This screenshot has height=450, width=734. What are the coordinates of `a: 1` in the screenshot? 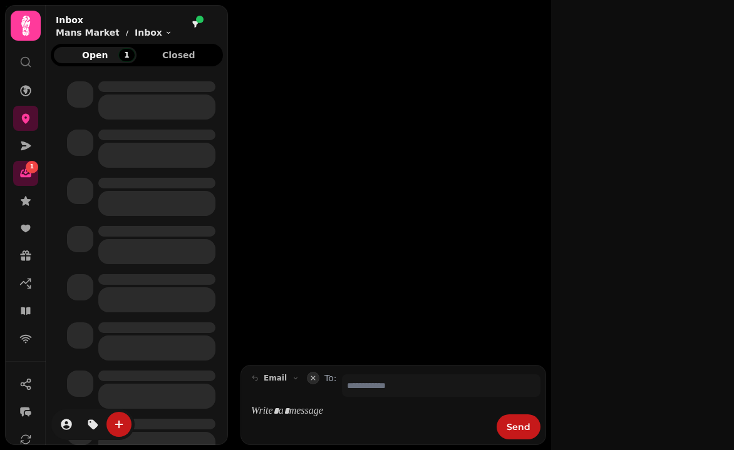 It's located at (26, 173).